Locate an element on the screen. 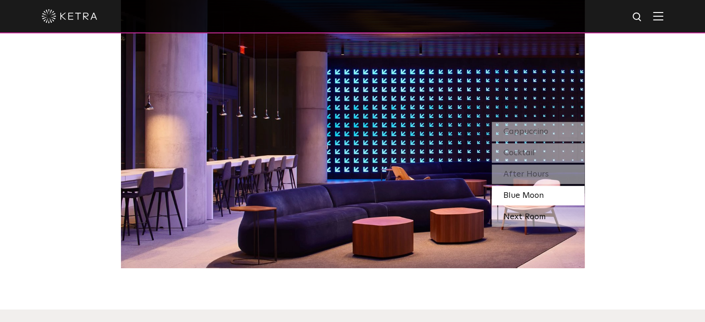 The image size is (705, 322). img: ketra-logo-2019-white is located at coordinates (69, 16).